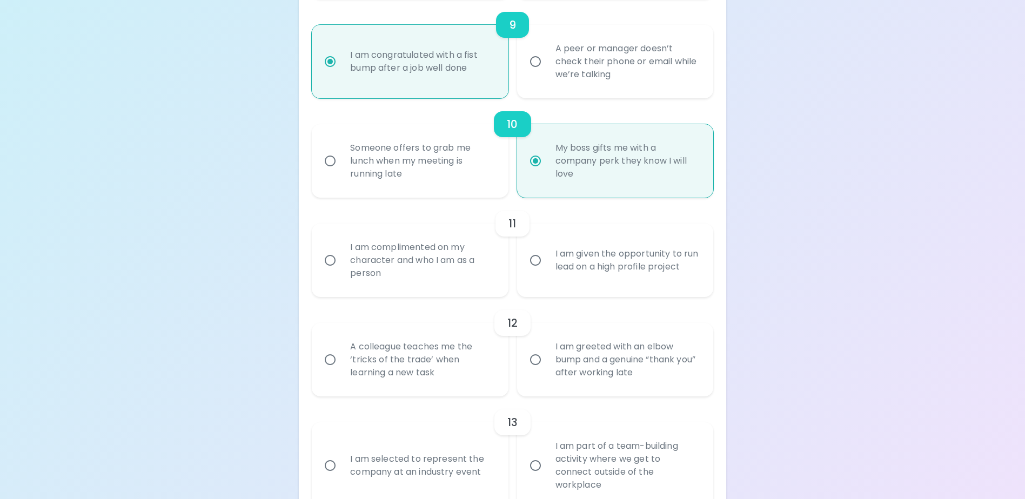  What do you see at coordinates (512, 422) in the screenshot?
I see `h6: 13` at bounding box center [512, 422].